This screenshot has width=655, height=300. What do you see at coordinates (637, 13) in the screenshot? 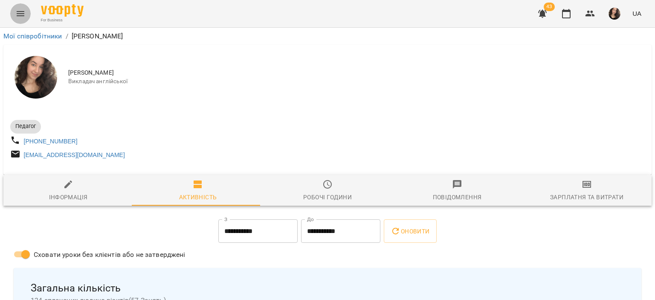
I see `span: UA` at bounding box center [637, 13].